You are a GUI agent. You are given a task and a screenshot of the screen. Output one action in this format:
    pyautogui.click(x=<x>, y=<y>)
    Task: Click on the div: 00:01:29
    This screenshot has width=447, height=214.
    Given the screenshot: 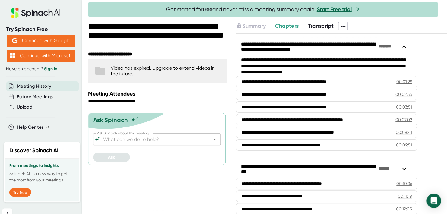 What is the action you would take?
    pyautogui.click(x=404, y=82)
    